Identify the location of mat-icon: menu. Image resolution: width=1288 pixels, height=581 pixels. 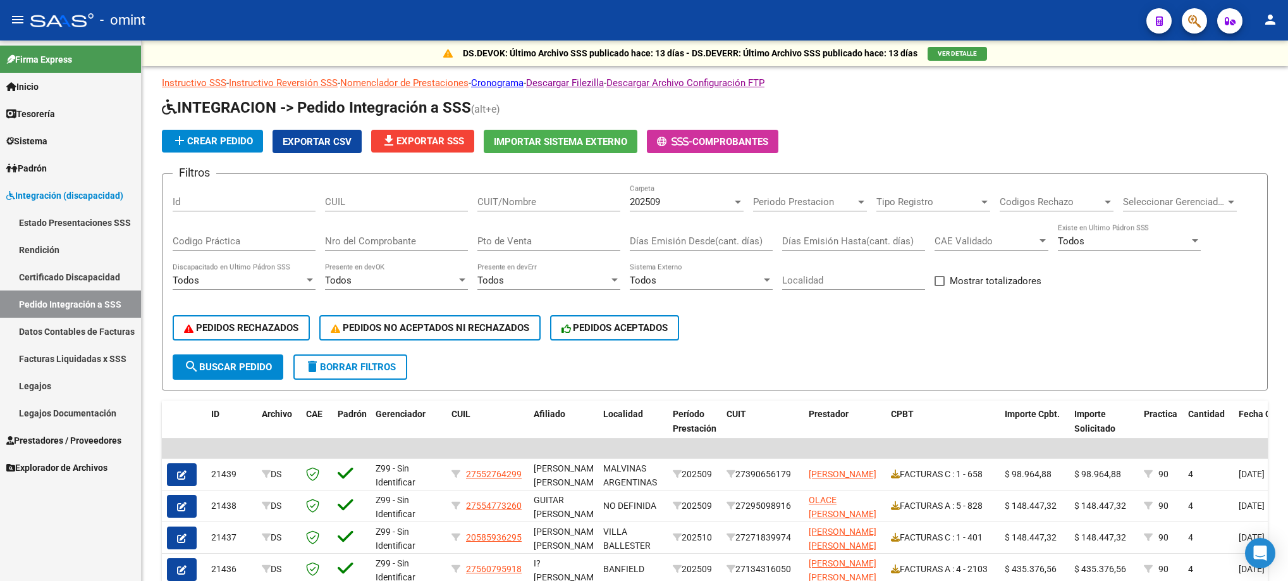
(18, 20).